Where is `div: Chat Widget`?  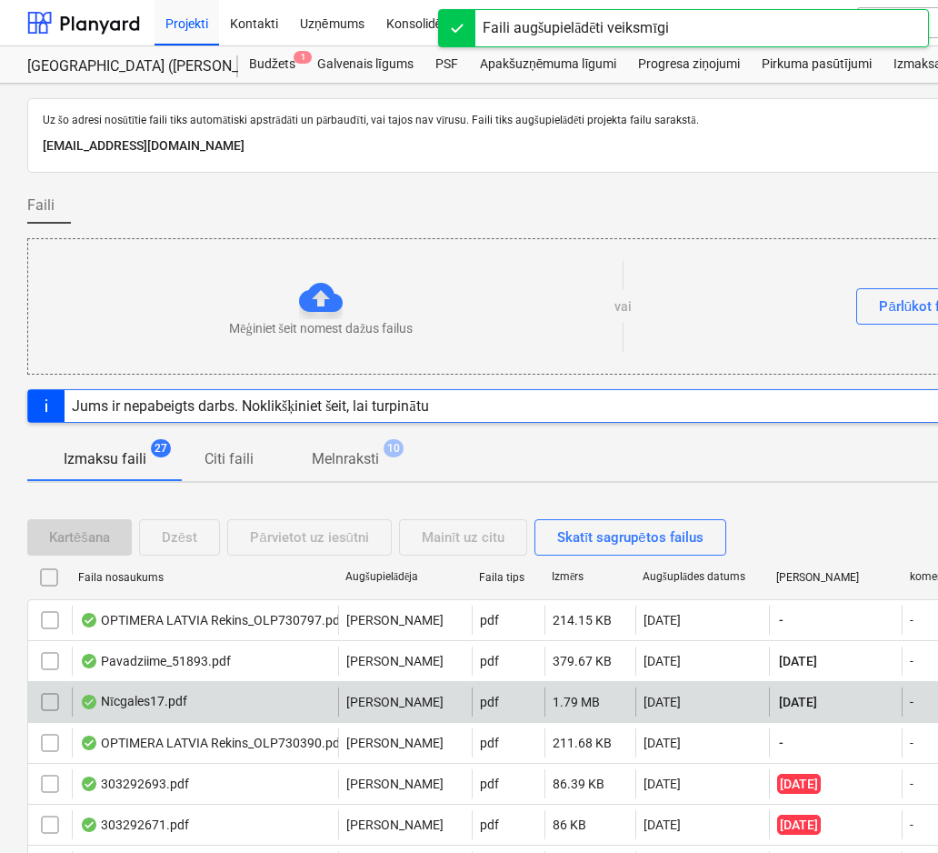
div: Chat Widget is located at coordinates (893, 809).